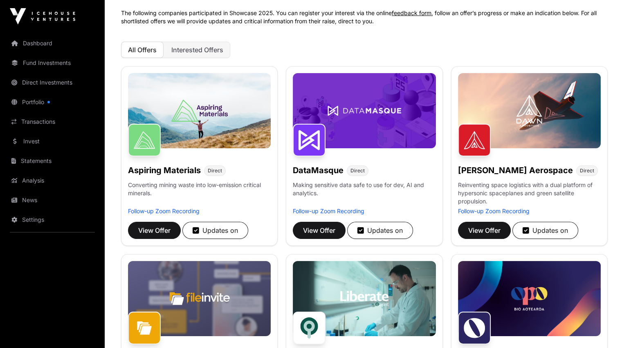 This screenshot has height=348, width=624. What do you see at coordinates (52, 122) in the screenshot?
I see `a: Transactions` at bounding box center [52, 122].